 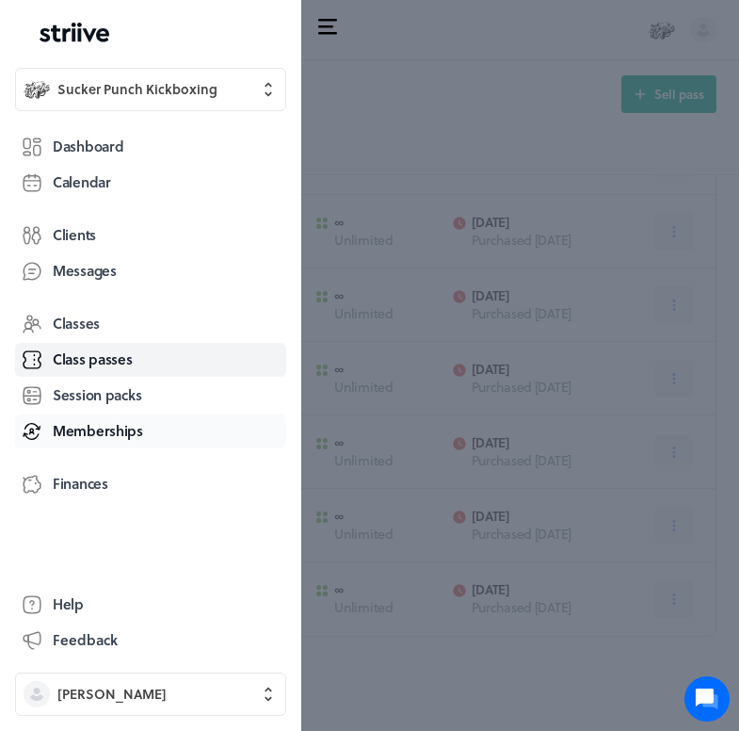 What do you see at coordinates (80, 483) in the screenshot?
I see `span: Finances` at bounding box center [80, 483].